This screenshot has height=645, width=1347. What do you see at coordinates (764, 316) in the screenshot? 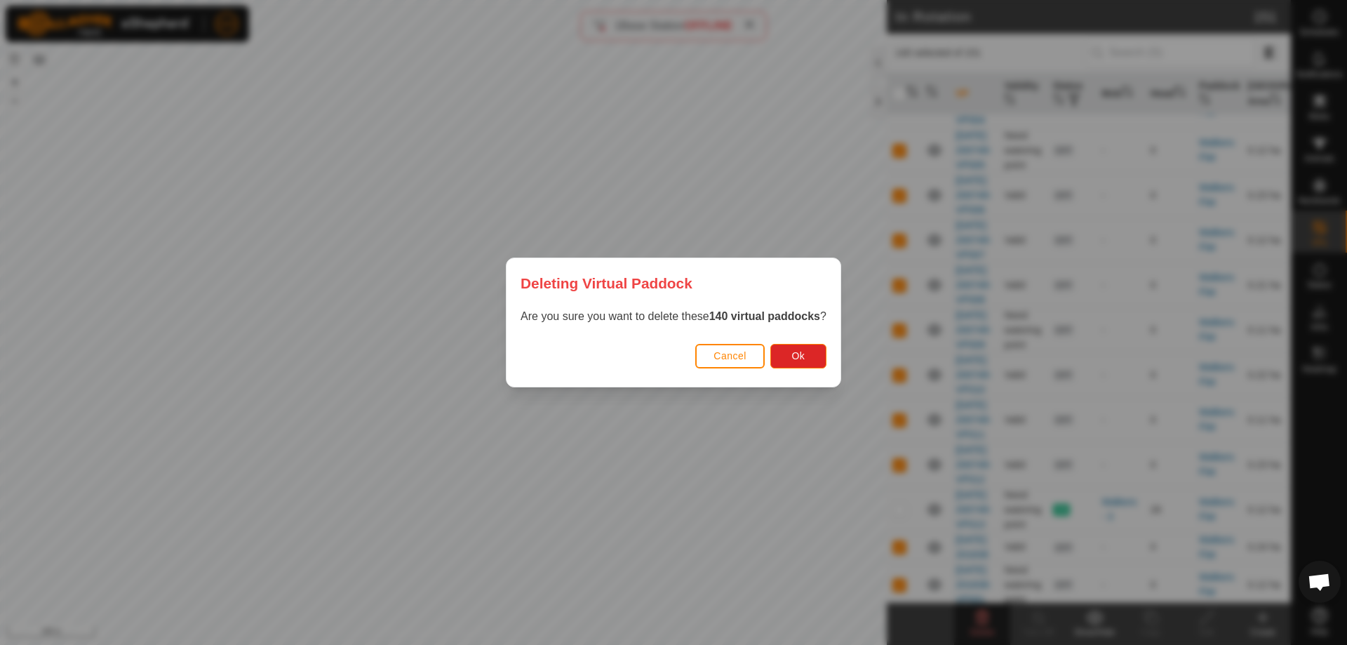
I see `strong: 140 virtual paddocks` at bounding box center [764, 316].